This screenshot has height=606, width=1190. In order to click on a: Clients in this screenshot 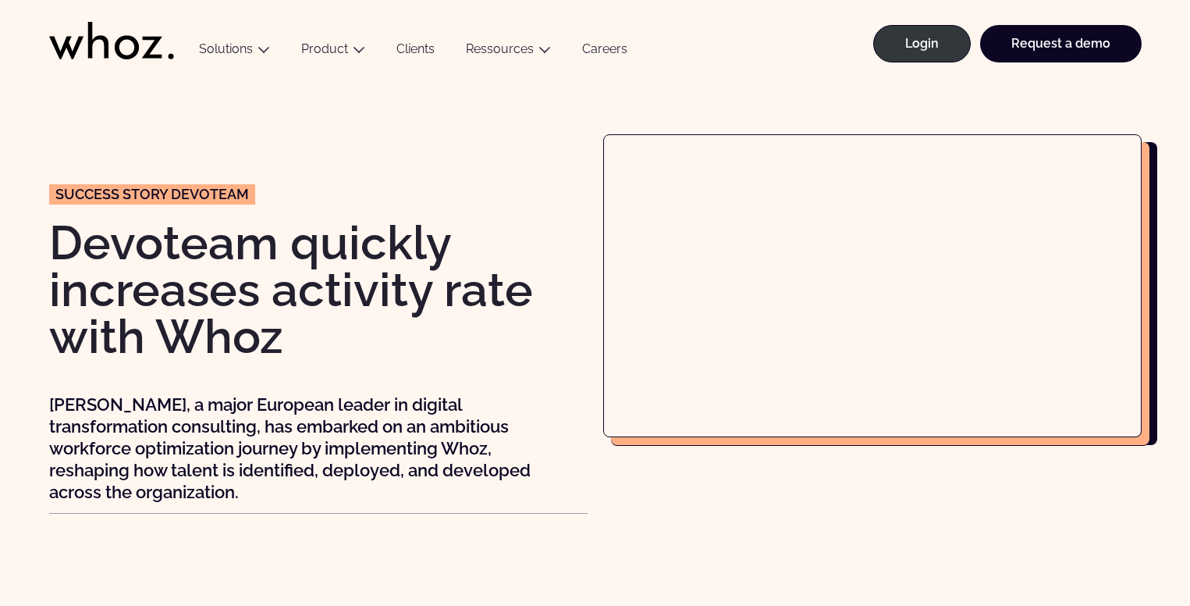, I will do `click(415, 52)`.